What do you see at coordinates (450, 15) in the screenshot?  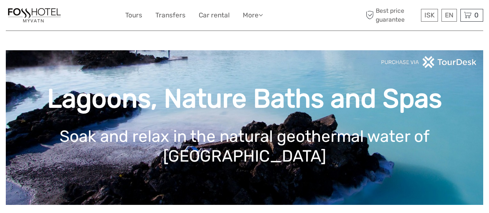 I see `div: EN` at bounding box center [450, 15].